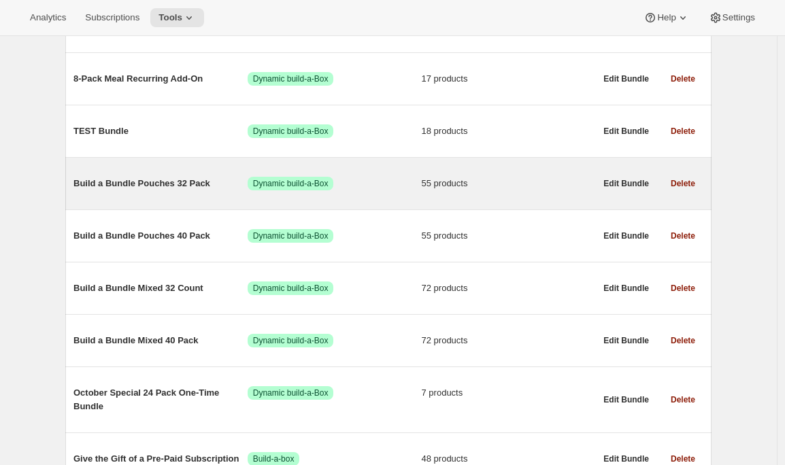 This screenshot has width=785, height=465. I want to click on span: 18 products, so click(509, 131).